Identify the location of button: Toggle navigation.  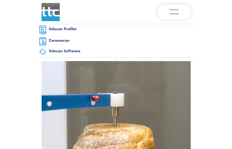
(174, 12).